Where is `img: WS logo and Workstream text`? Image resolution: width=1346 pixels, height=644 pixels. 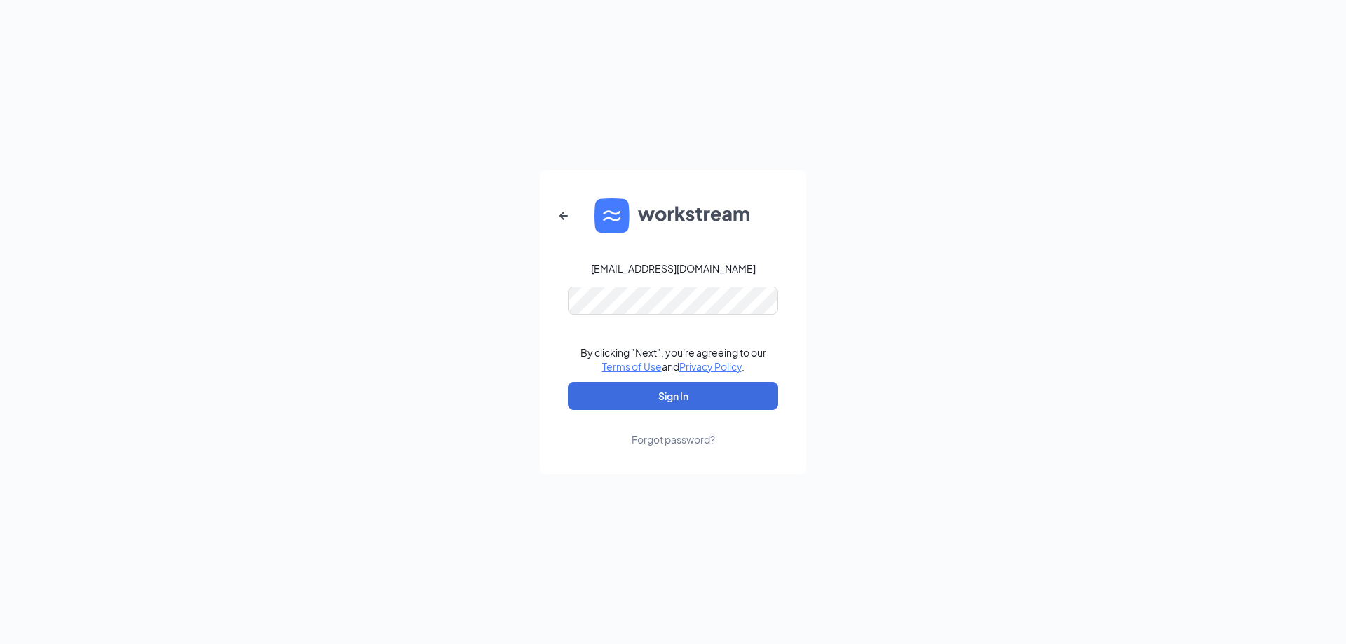
img: WS logo and Workstream text is located at coordinates (673, 216).